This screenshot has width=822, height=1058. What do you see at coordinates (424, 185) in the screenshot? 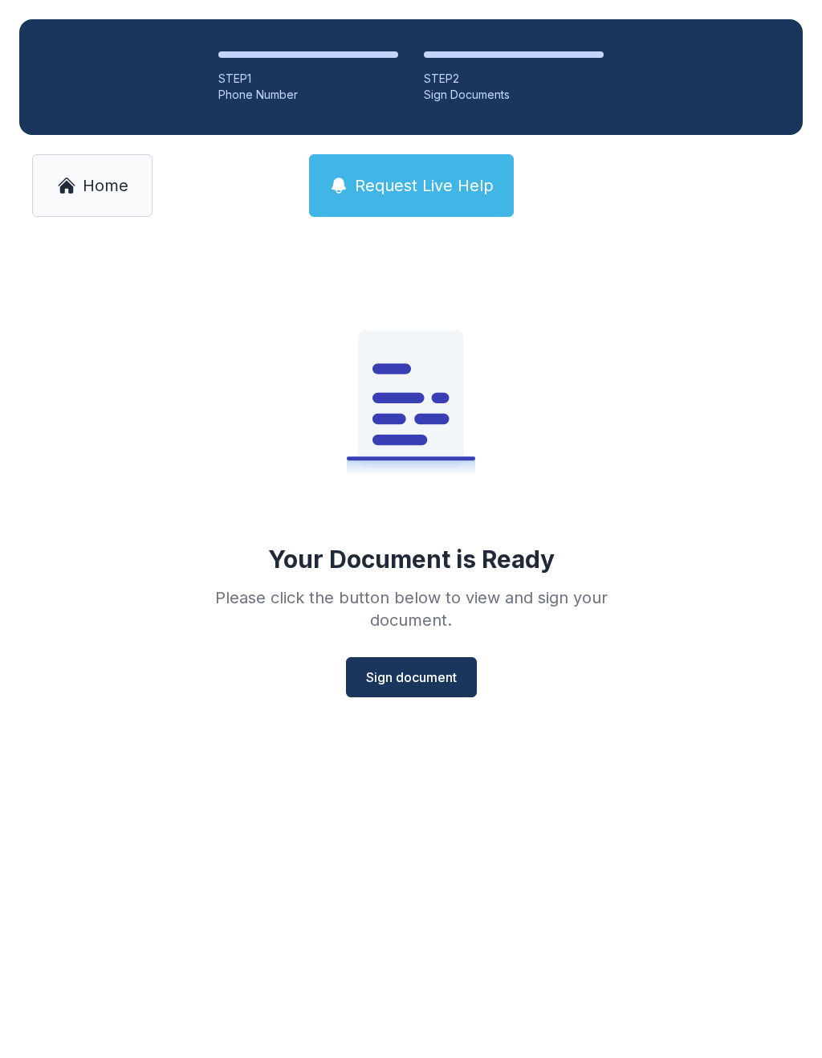
I see `span: Request Live Help` at bounding box center [424, 185].